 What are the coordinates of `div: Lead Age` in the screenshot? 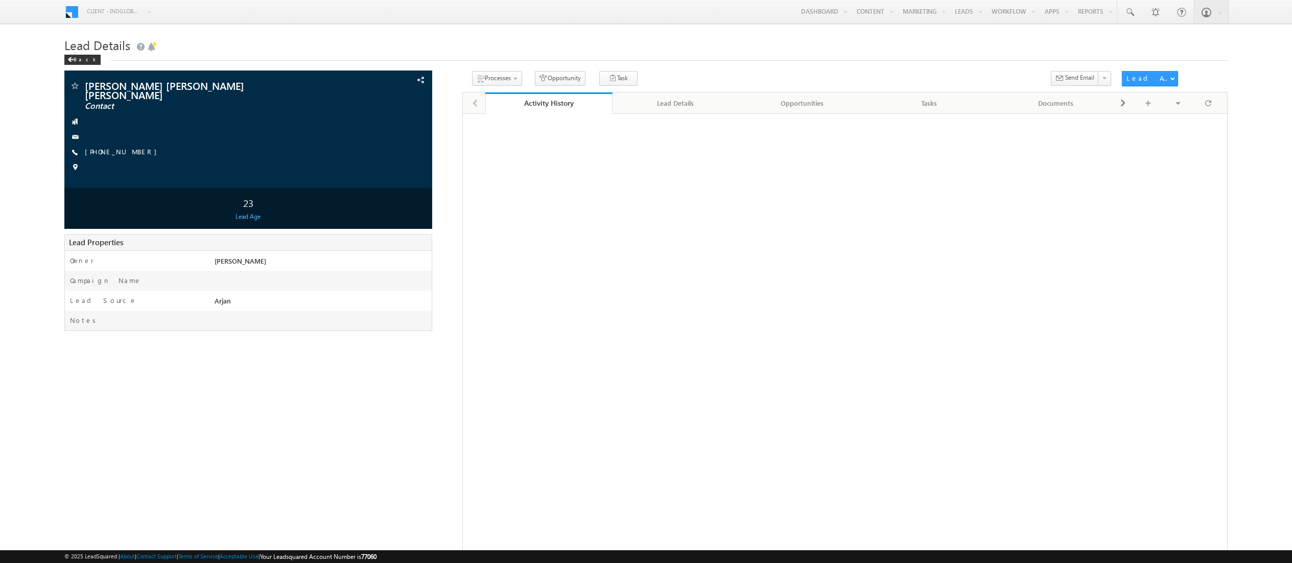 It's located at (248, 217).